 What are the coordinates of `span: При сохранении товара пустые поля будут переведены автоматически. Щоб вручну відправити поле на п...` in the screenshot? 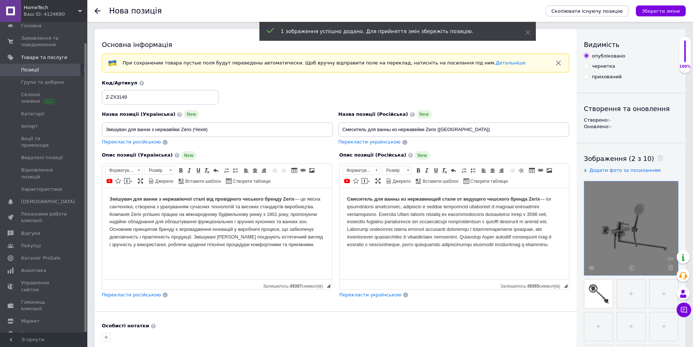 It's located at (324, 63).